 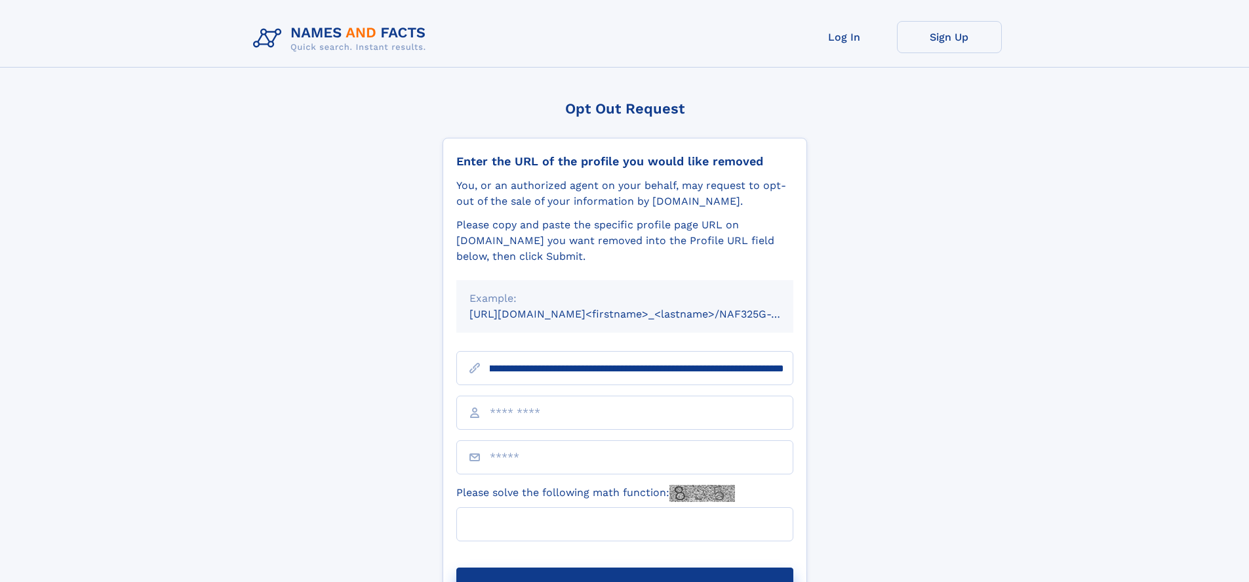 I want to click on div: Example:, so click(x=625, y=298).